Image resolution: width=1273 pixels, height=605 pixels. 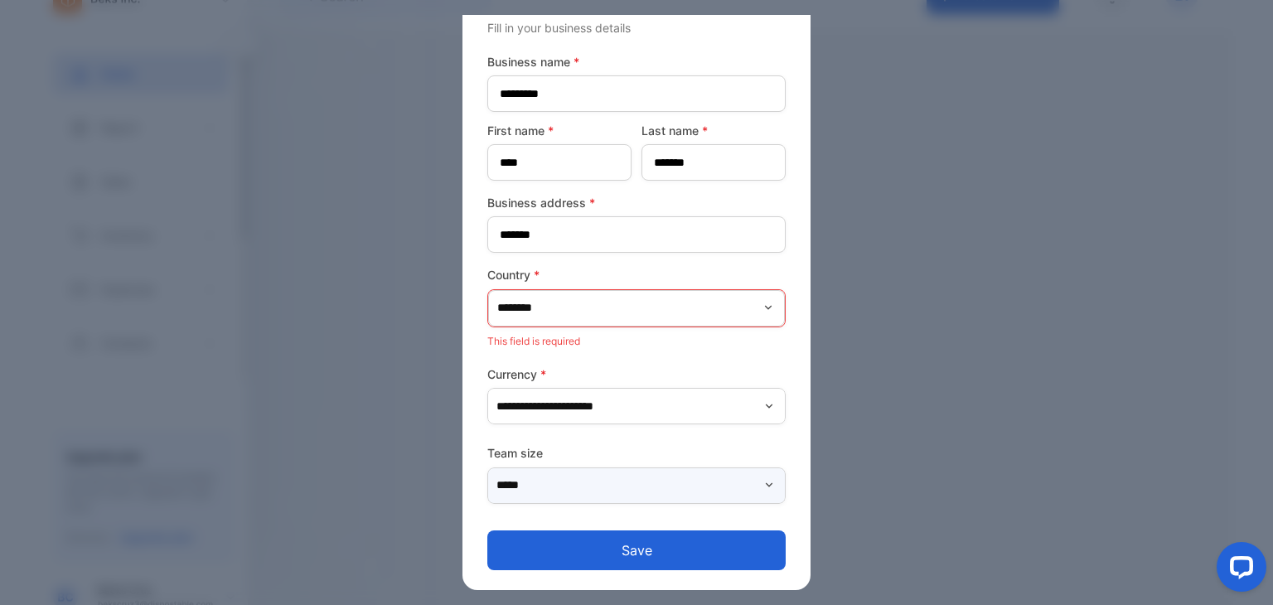 I want to click on label: First name, so click(x=559, y=130).